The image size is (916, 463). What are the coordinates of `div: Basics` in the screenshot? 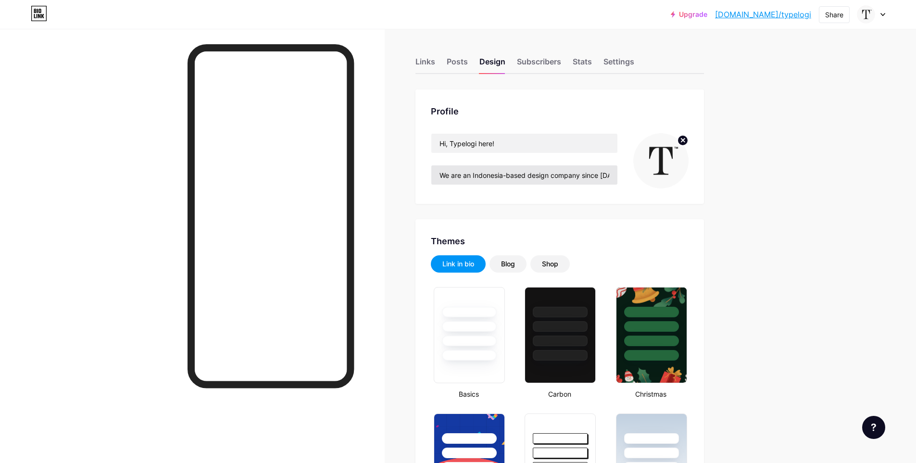 It's located at (468, 394).